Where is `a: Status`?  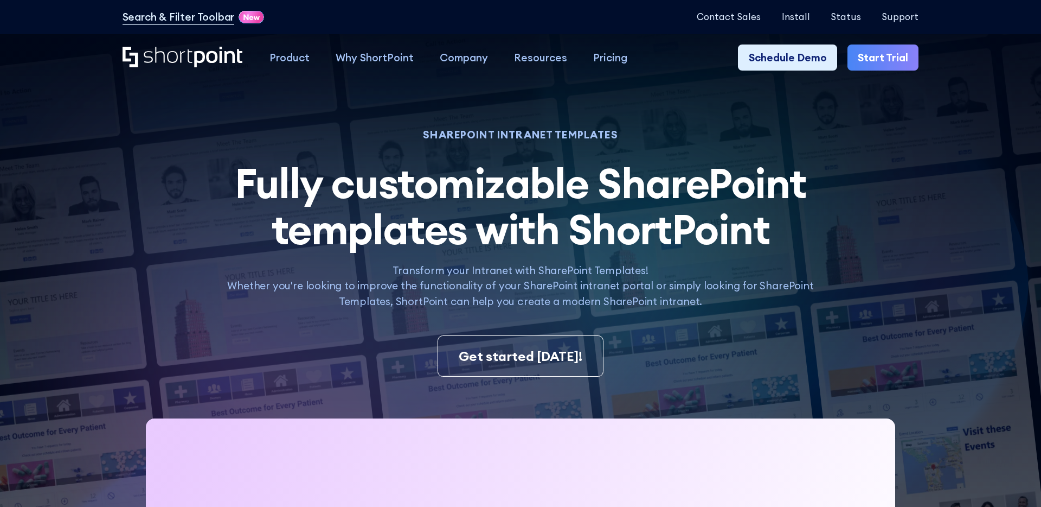
a: Status is located at coordinates (846, 17).